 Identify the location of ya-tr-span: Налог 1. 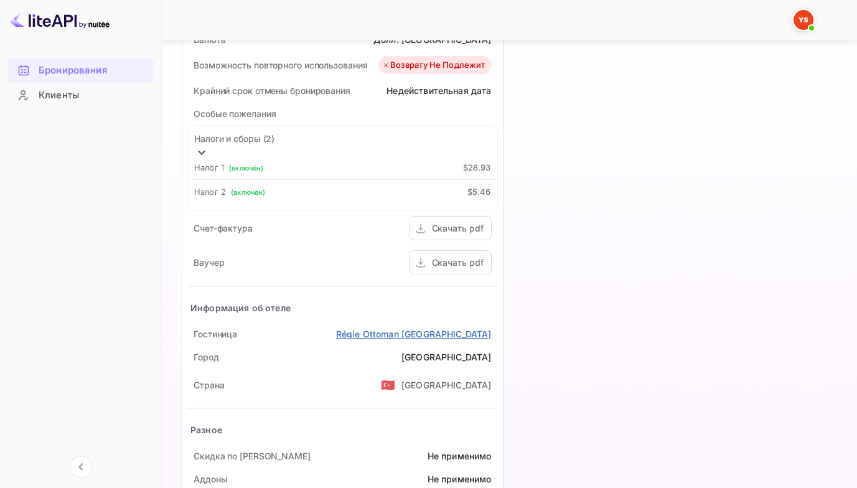
(209, 167).